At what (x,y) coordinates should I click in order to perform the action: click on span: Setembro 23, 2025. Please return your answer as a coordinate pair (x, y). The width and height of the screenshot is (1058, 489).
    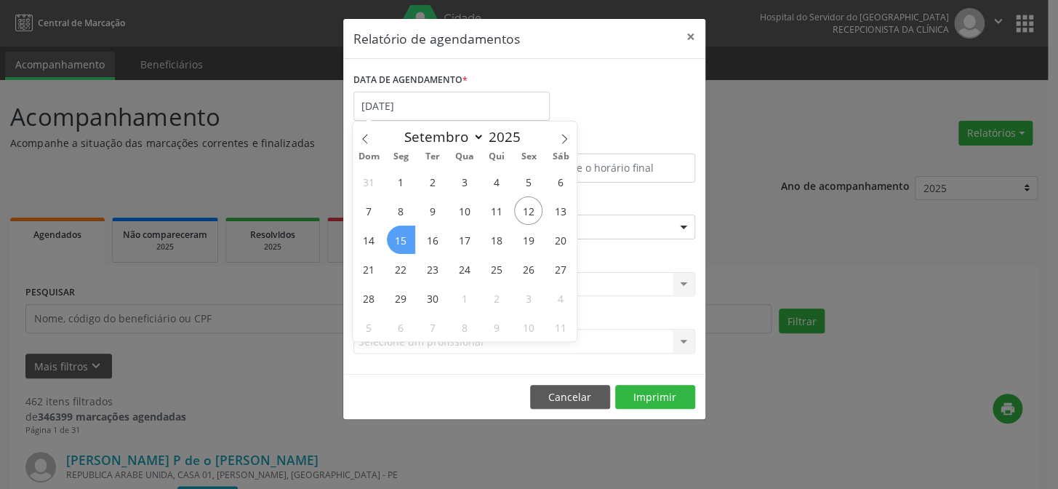
    Looking at the image, I should click on (433, 268).